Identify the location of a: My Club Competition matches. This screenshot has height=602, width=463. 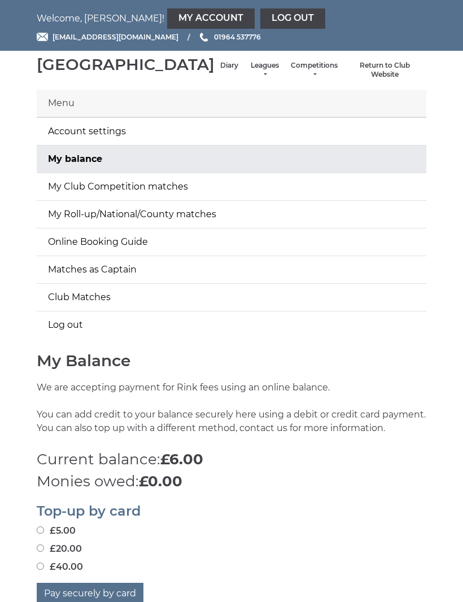
(231, 187).